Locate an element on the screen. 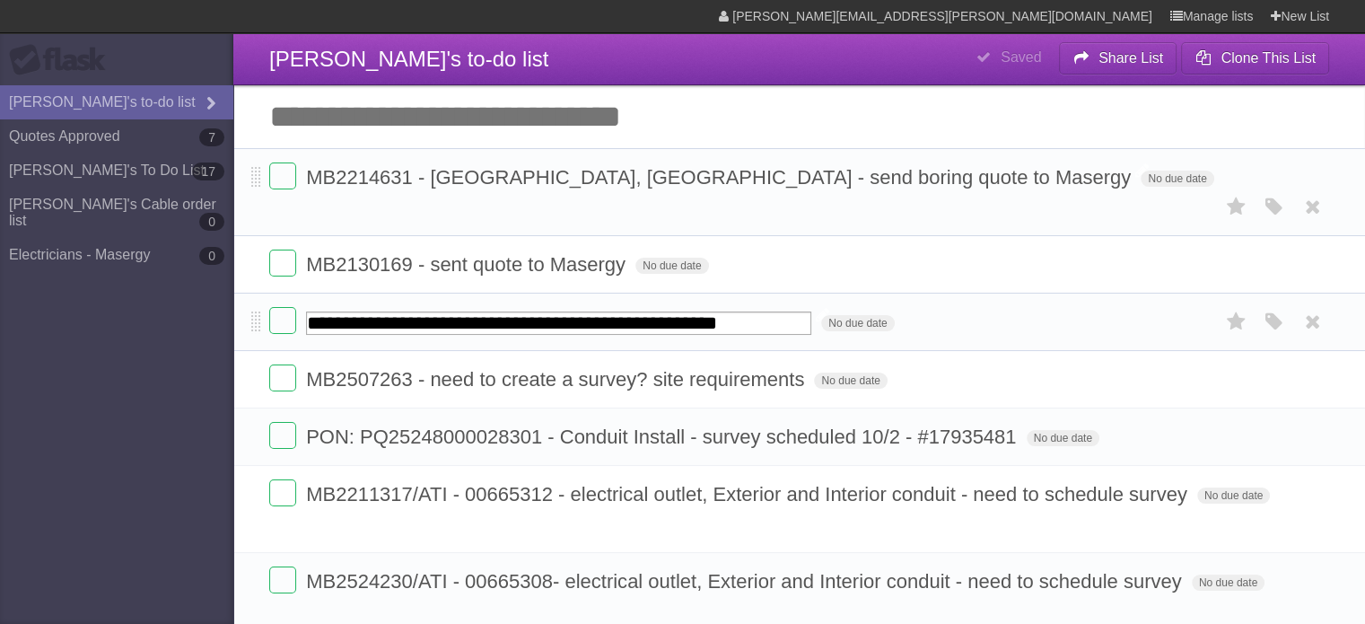 Image resolution: width=1365 pixels, height=624 pixels. button: Share List is located at coordinates (1118, 58).